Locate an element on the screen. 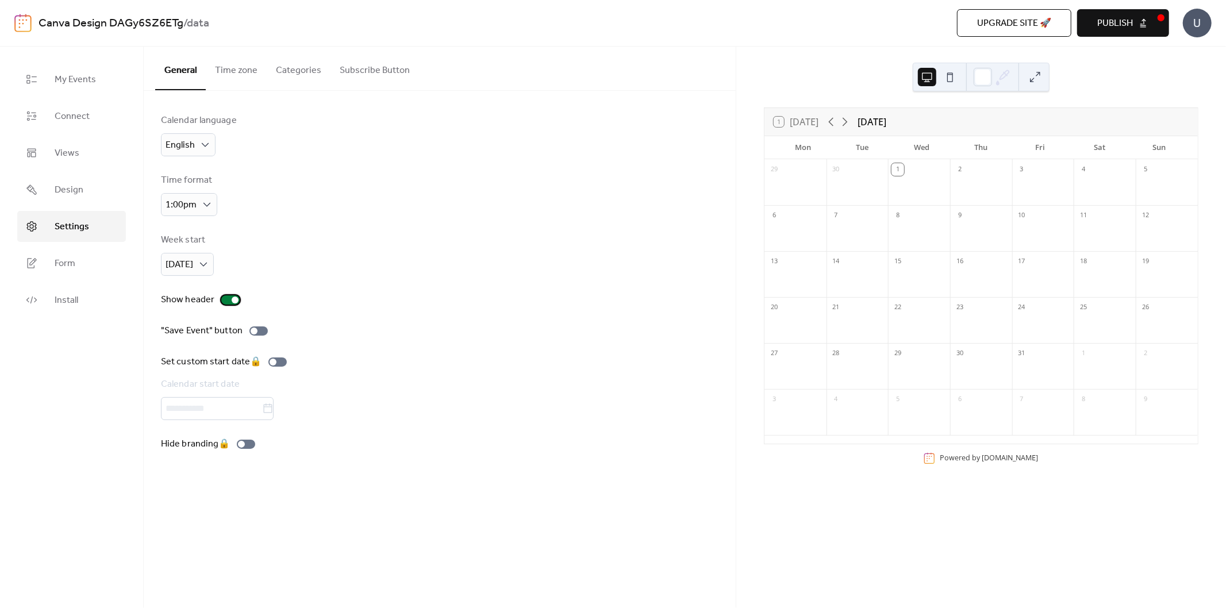 The height and width of the screenshot is (608, 1226). a: Connect is located at coordinates (71, 116).